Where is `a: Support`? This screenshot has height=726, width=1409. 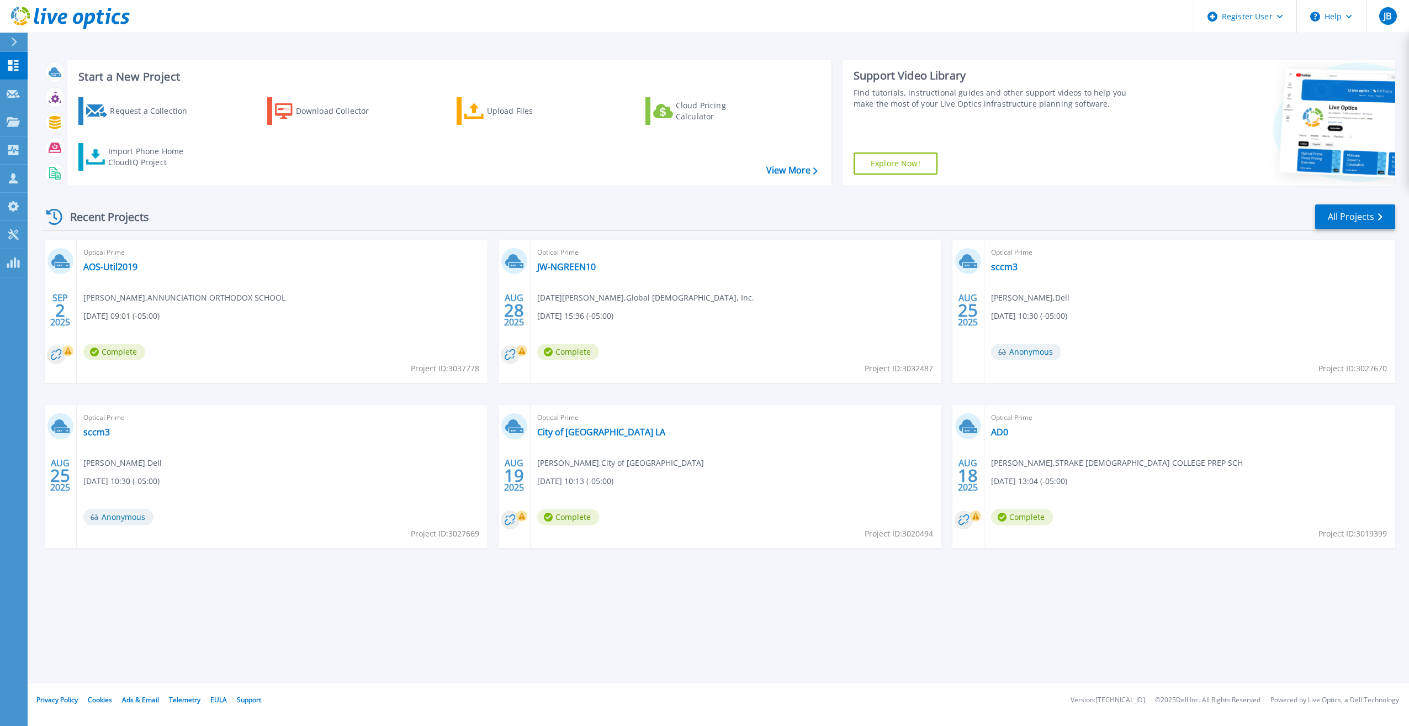 a: Support is located at coordinates (249, 699).